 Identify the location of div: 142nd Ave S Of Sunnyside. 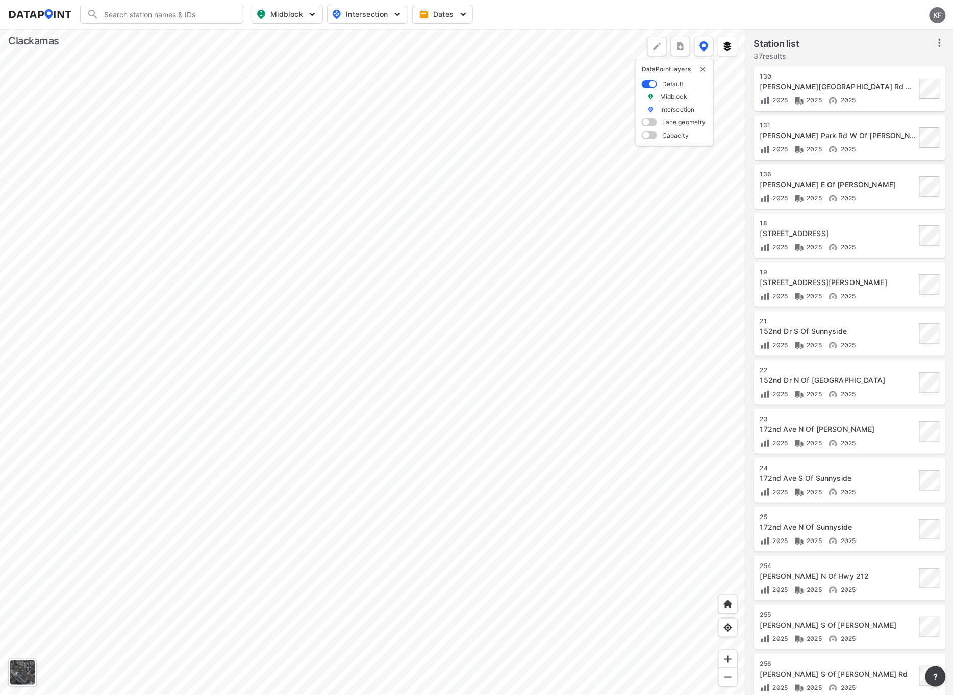
(838, 234).